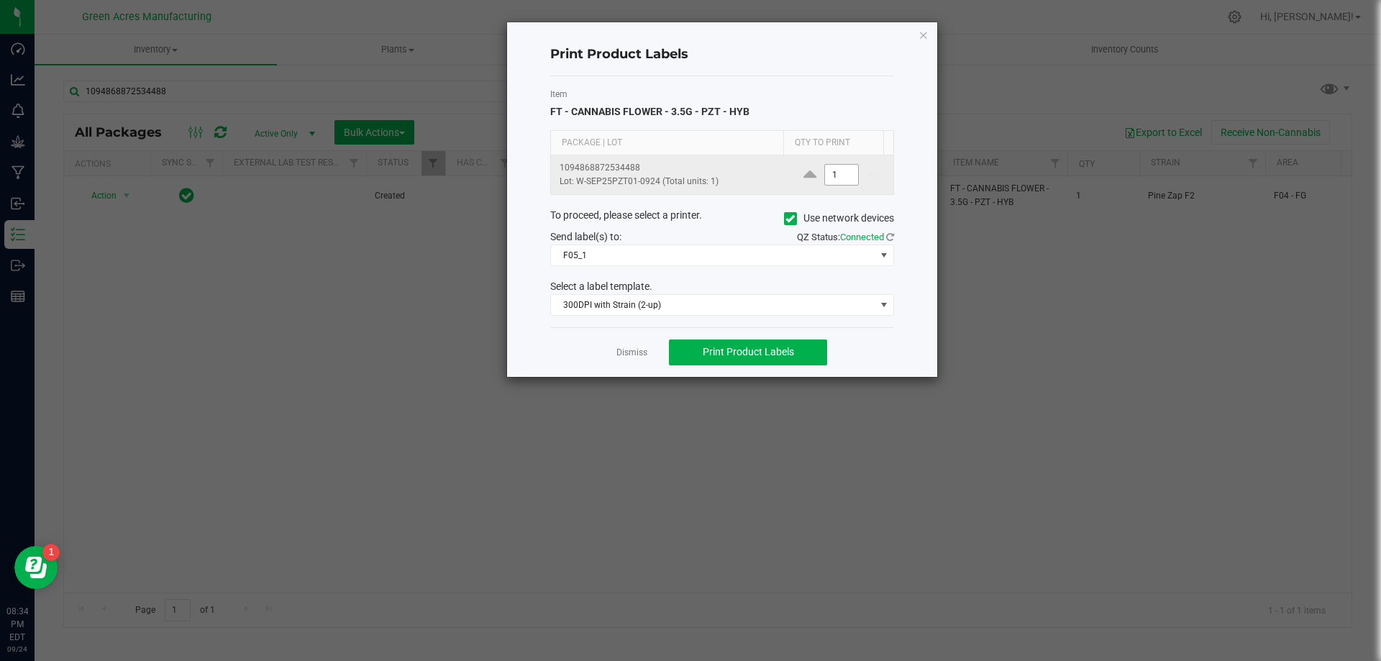 This screenshot has height=661, width=1381. I want to click on p: Lot: W-SEP25PZT01-0924 (Total units: 1), so click(670, 181).